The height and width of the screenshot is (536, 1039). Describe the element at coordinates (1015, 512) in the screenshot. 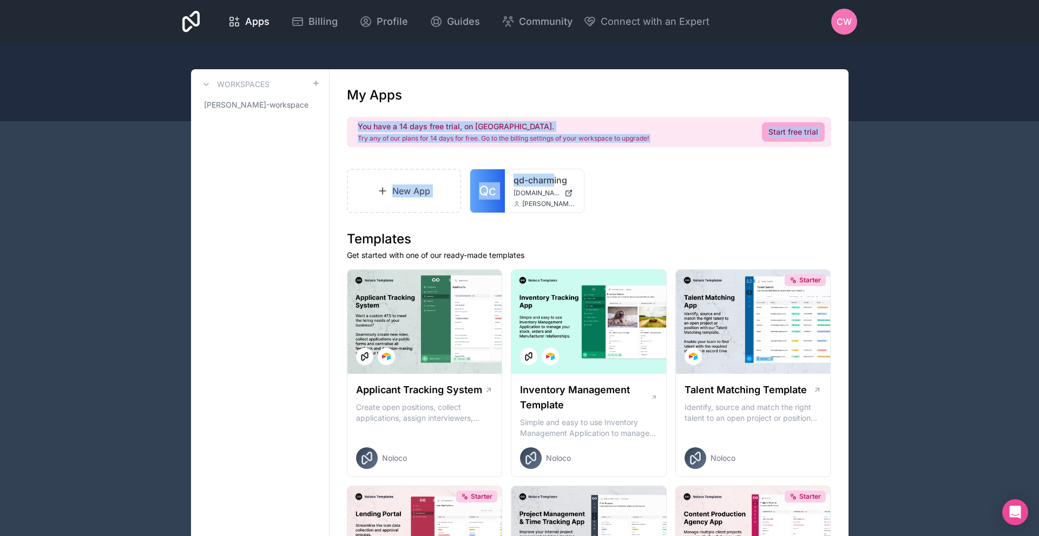

I see `div: Open Intercom Messenger` at that location.